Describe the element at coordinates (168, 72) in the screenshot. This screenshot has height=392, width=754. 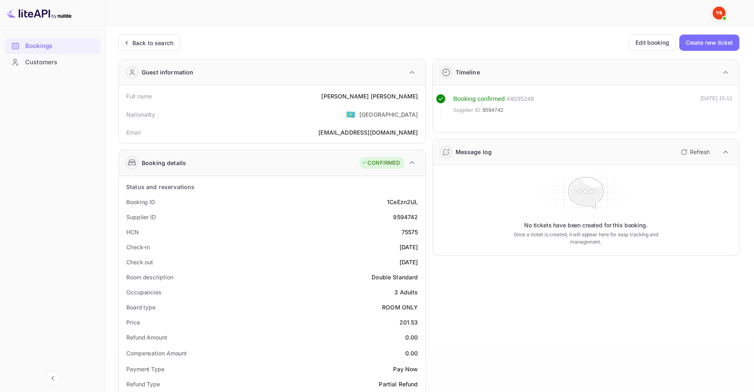
I see `div: Guest information` at that location.